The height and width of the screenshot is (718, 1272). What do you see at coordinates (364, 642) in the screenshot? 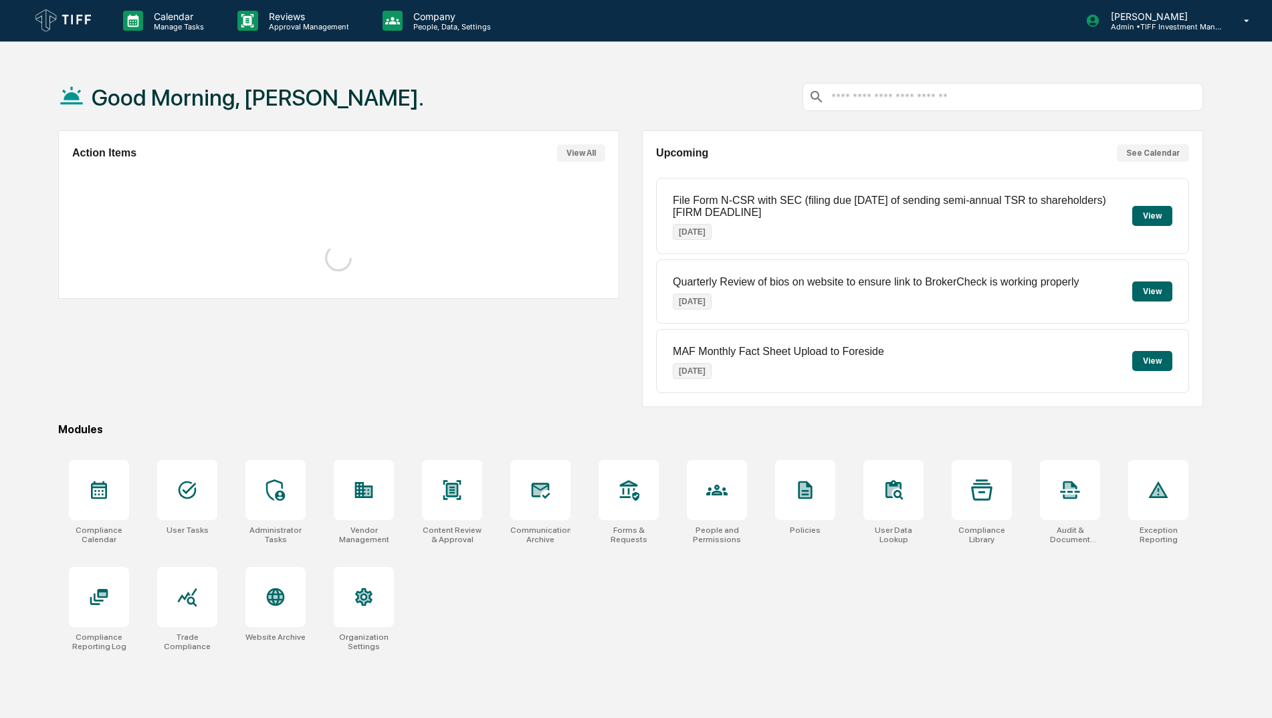
I see `div: Organization Settings` at bounding box center [364, 642].